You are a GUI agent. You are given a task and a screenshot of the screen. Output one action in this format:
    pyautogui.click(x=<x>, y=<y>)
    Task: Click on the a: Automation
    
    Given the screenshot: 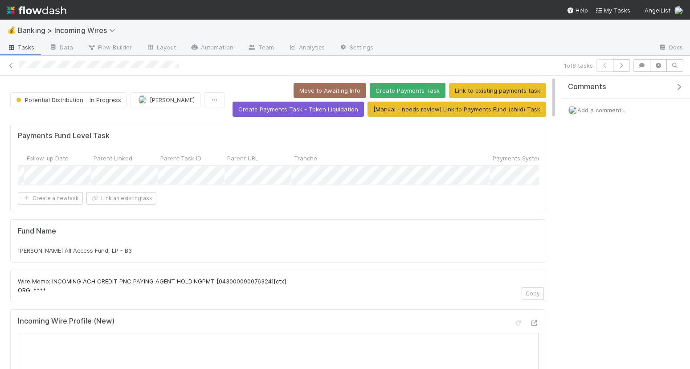 What is the action you would take?
    pyautogui.click(x=212, y=48)
    